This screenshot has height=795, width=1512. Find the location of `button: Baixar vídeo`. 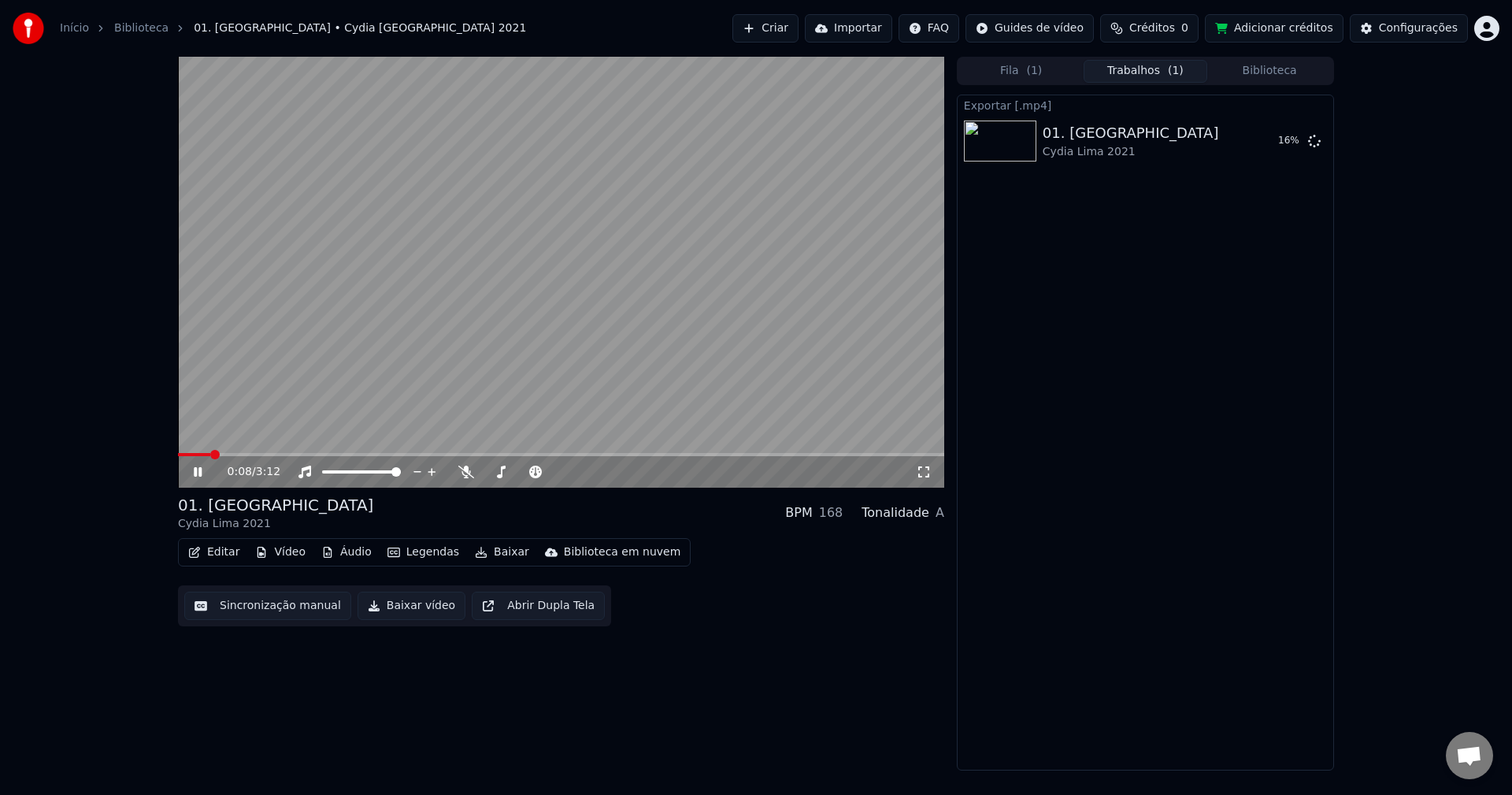

button: Baixar vídeo is located at coordinates (411, 606).